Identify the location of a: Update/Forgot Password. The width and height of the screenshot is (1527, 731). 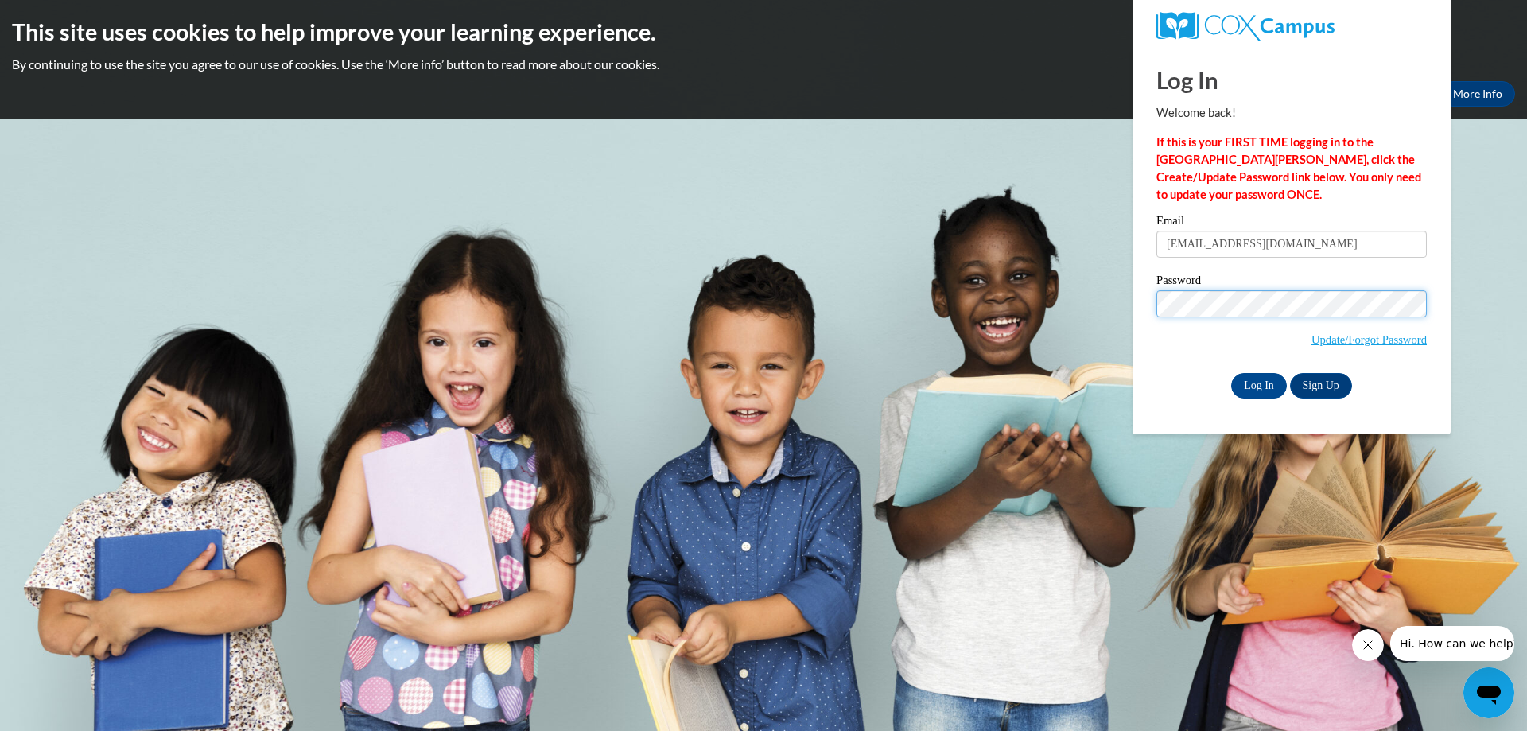
(1369, 340).